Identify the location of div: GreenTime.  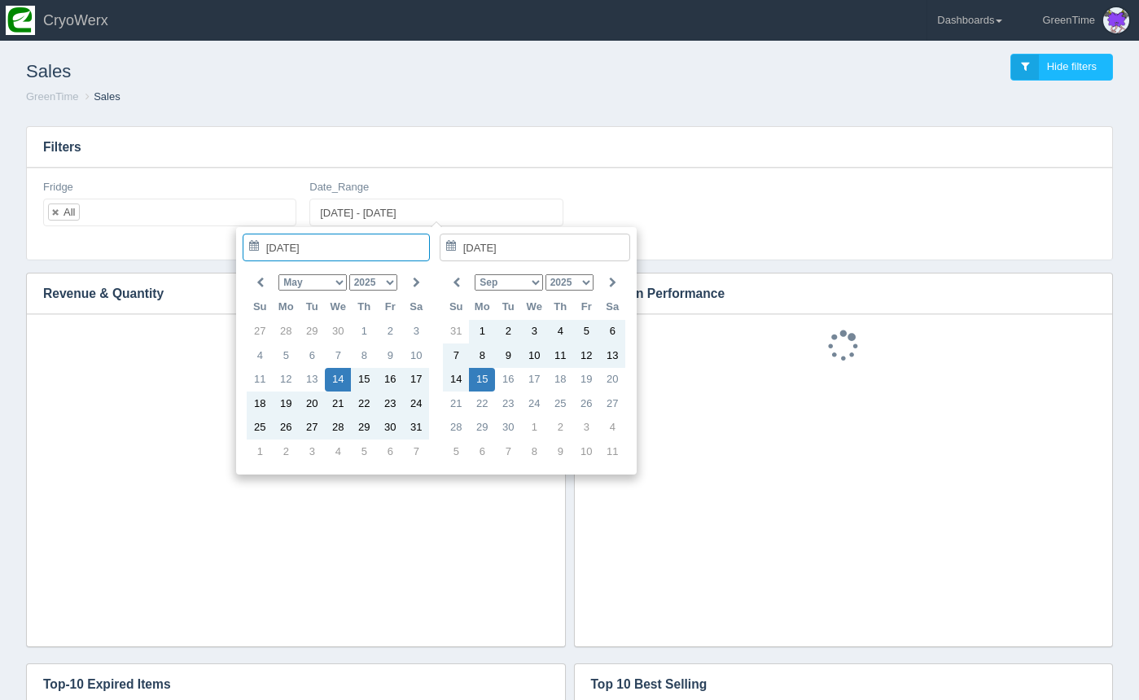
(1068, 20).